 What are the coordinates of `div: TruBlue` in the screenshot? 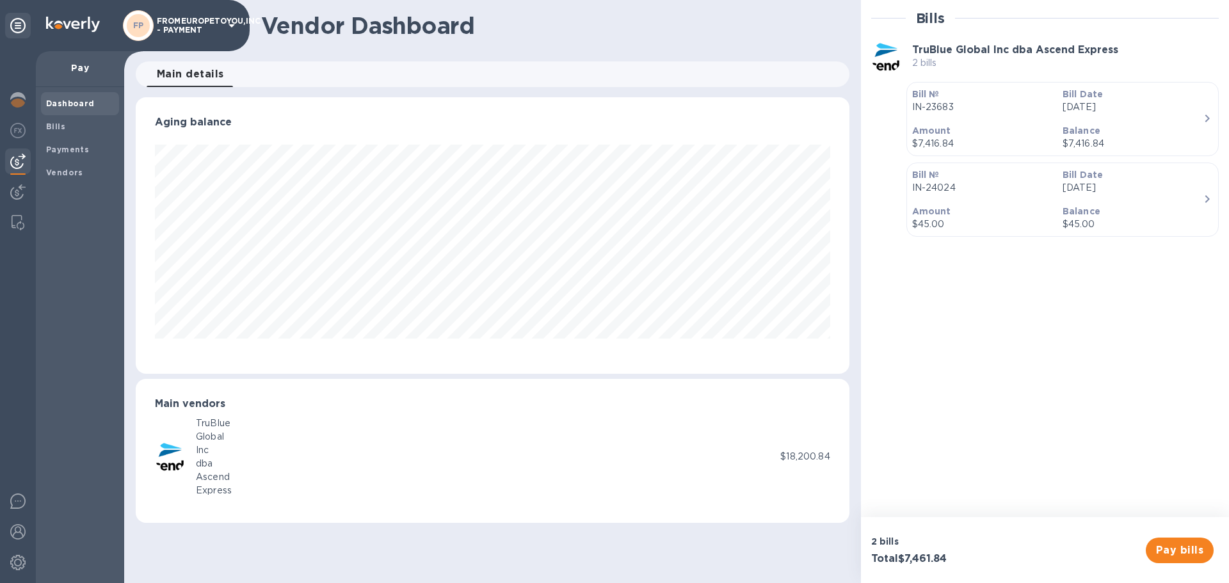 It's located at (214, 423).